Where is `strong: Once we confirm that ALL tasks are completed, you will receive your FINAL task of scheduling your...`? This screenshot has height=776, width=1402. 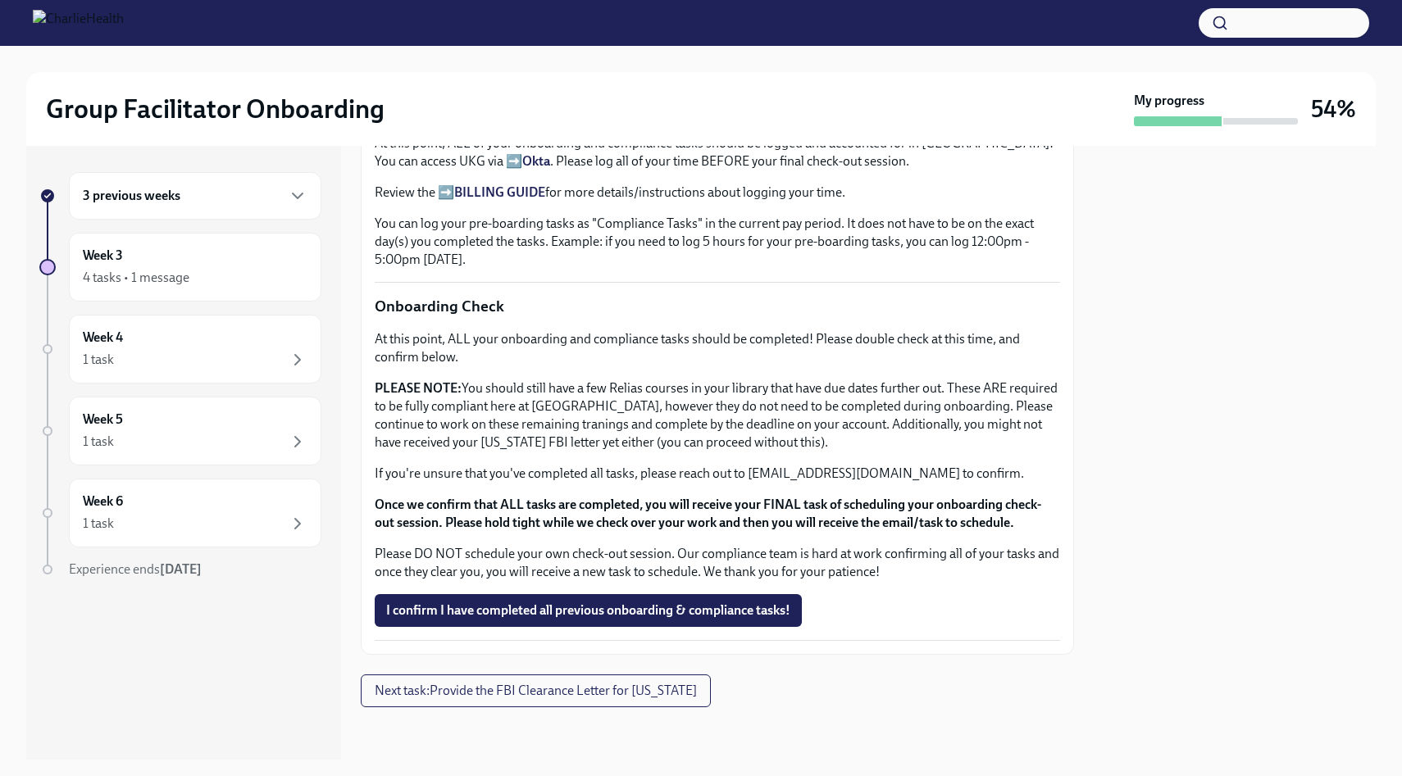 strong: Once we confirm that ALL tasks are completed, you will receive your FINAL task of scheduling your... is located at coordinates (707, 513).